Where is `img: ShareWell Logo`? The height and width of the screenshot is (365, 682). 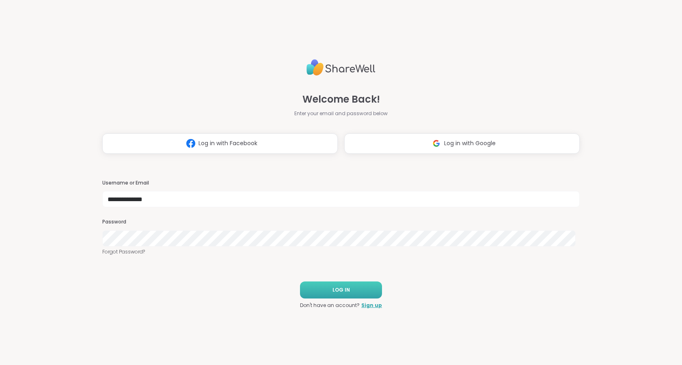
img: ShareWell Logo is located at coordinates (341, 67).